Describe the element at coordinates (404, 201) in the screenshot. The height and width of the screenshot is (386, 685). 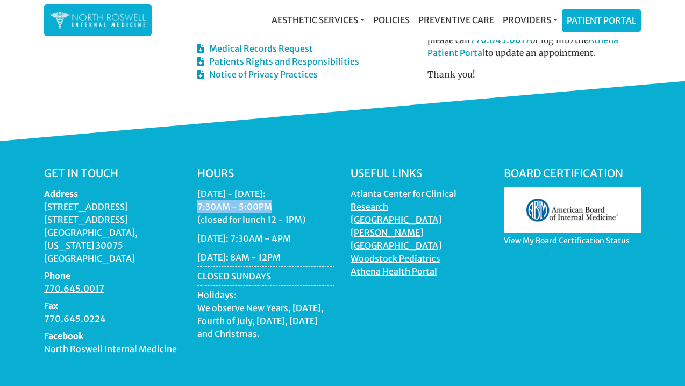
I see `a: Atlanta Center for Clinical Research` at that location.